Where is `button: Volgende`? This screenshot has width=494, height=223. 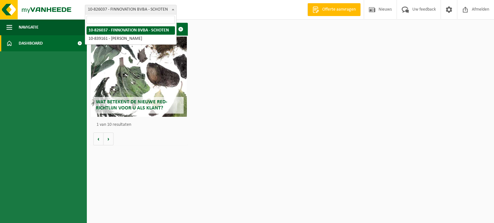
button: Volgende is located at coordinates (108, 139).